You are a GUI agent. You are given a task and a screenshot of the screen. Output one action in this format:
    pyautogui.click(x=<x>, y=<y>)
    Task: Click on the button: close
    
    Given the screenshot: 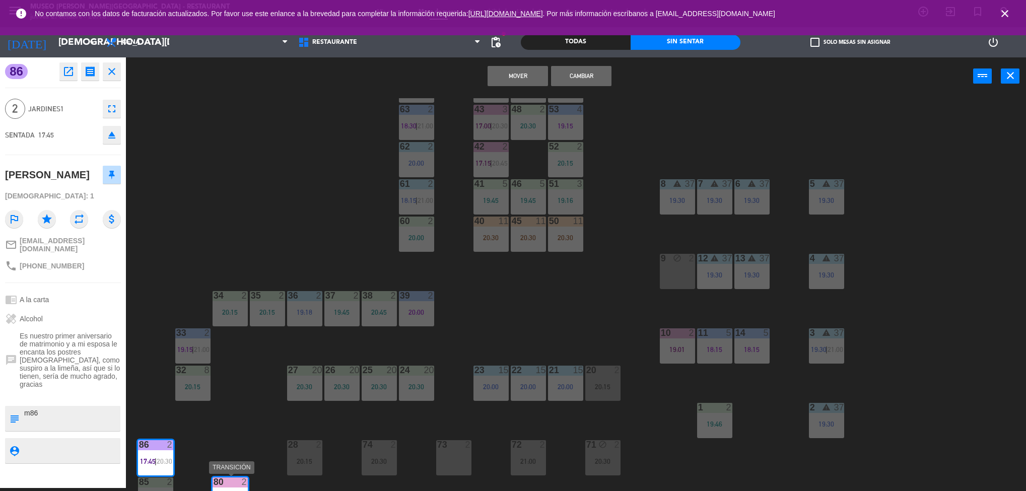 What is the action you would take?
    pyautogui.click(x=112, y=72)
    